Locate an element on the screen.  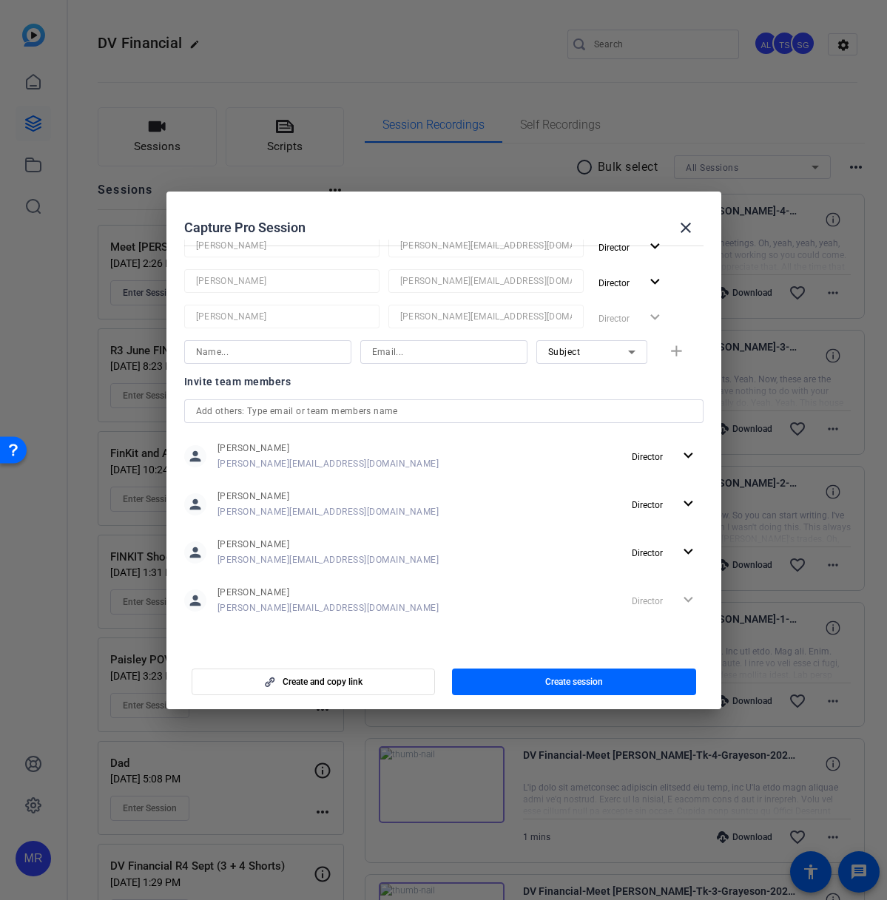
span: Subject is located at coordinates (564, 352).